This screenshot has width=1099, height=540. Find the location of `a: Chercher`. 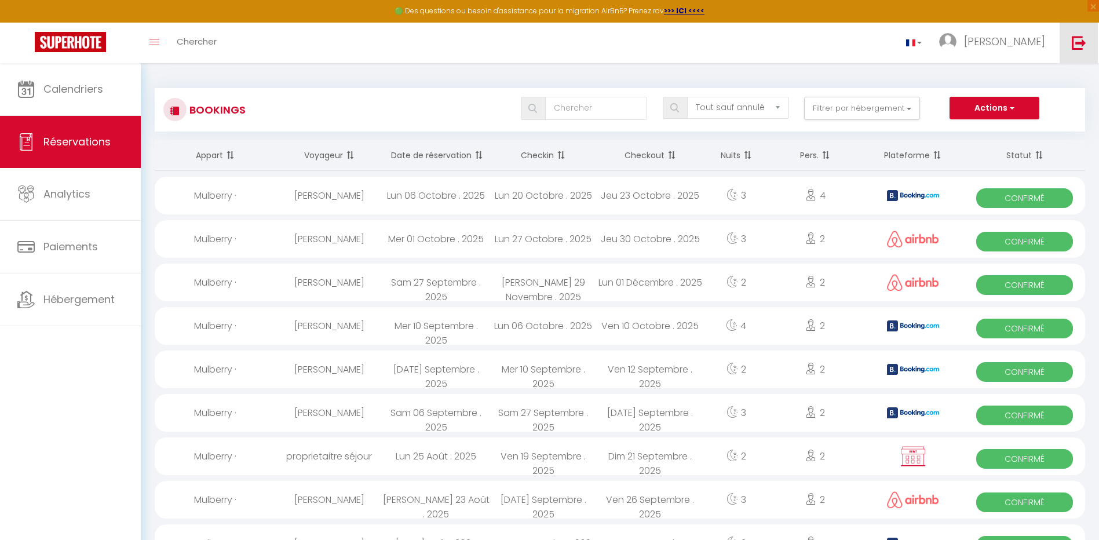

a: Chercher is located at coordinates (196, 43).